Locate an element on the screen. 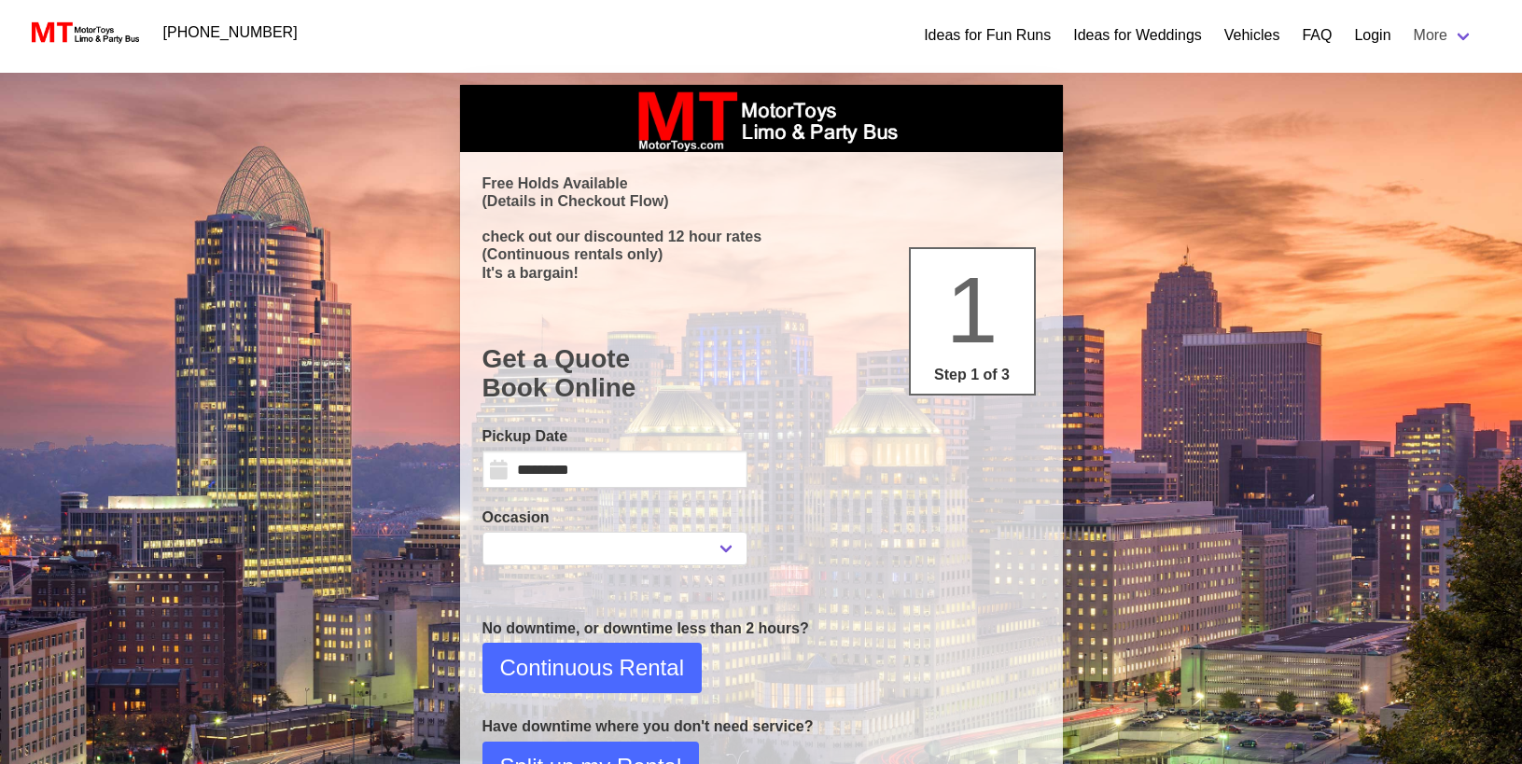 This screenshot has height=764, width=1522. img: box_logo_brand.jpeg is located at coordinates (761, 118).